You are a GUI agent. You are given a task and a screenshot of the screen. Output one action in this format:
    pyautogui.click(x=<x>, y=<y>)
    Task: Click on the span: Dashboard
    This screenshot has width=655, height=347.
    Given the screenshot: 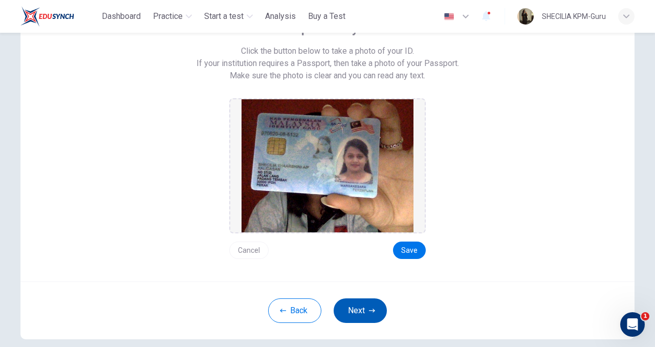 What is the action you would take?
    pyautogui.click(x=121, y=16)
    